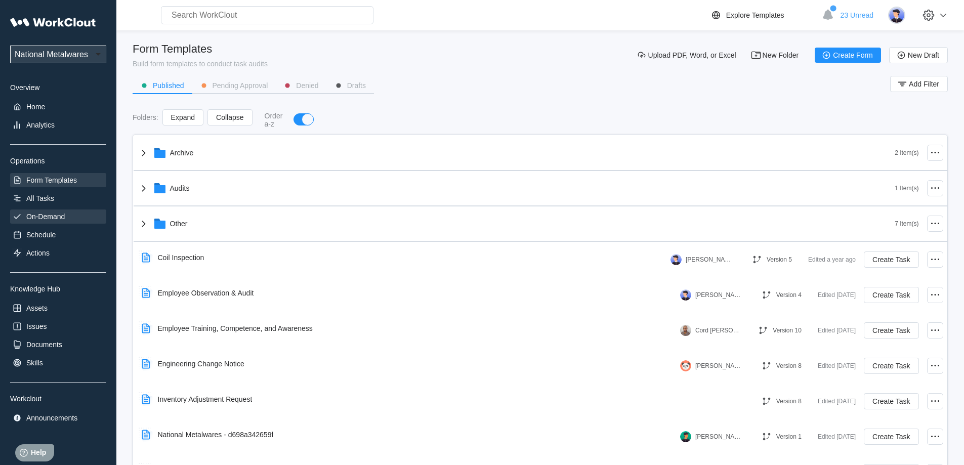 The height and width of the screenshot is (465, 964). I want to click on div: All Tasks, so click(40, 198).